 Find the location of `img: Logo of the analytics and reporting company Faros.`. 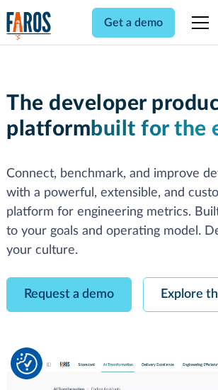

img: Logo of the analytics and reporting company Faros. is located at coordinates (29, 26).